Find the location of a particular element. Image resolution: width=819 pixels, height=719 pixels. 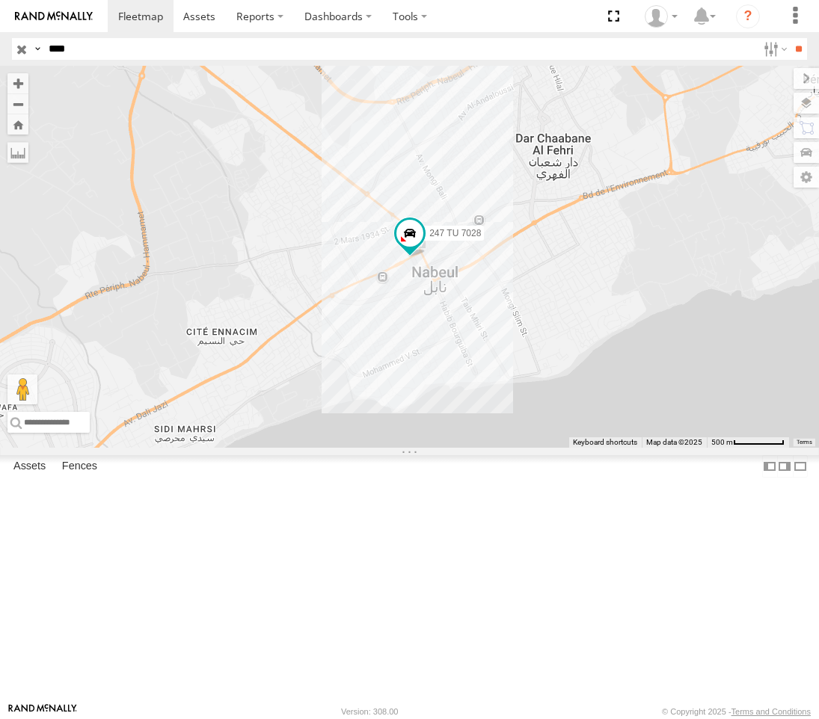

label: Assets is located at coordinates (29, 467).